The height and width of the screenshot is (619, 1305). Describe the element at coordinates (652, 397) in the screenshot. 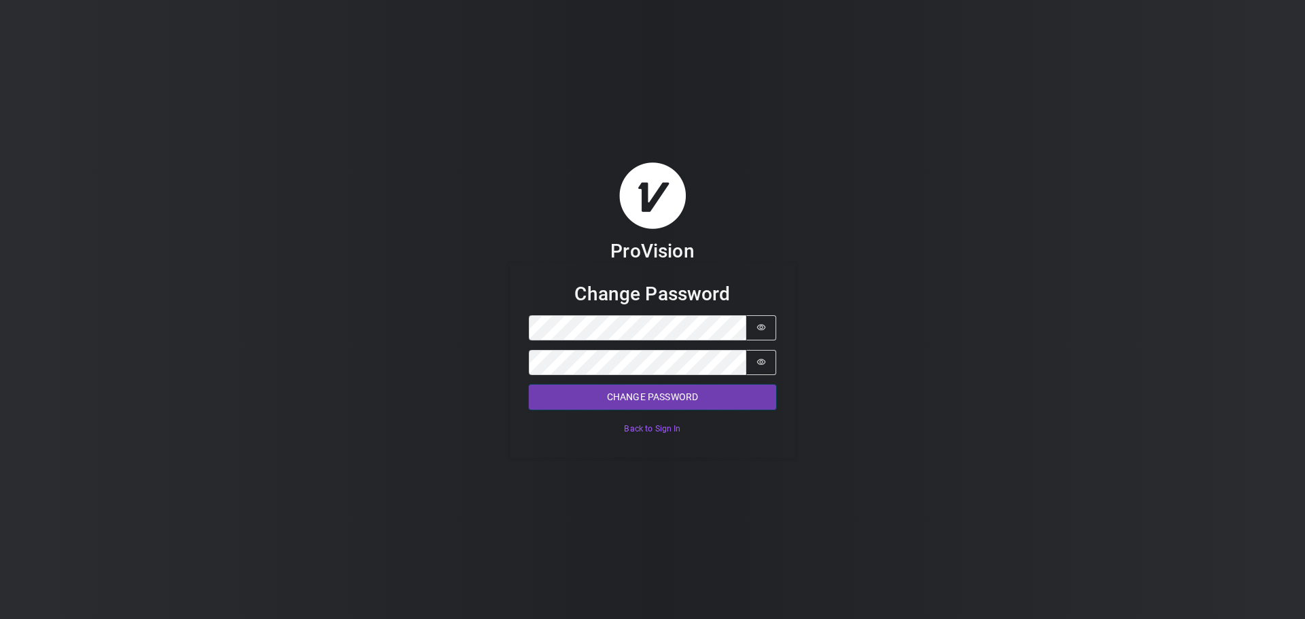

I see `button: Change Password` at that location.